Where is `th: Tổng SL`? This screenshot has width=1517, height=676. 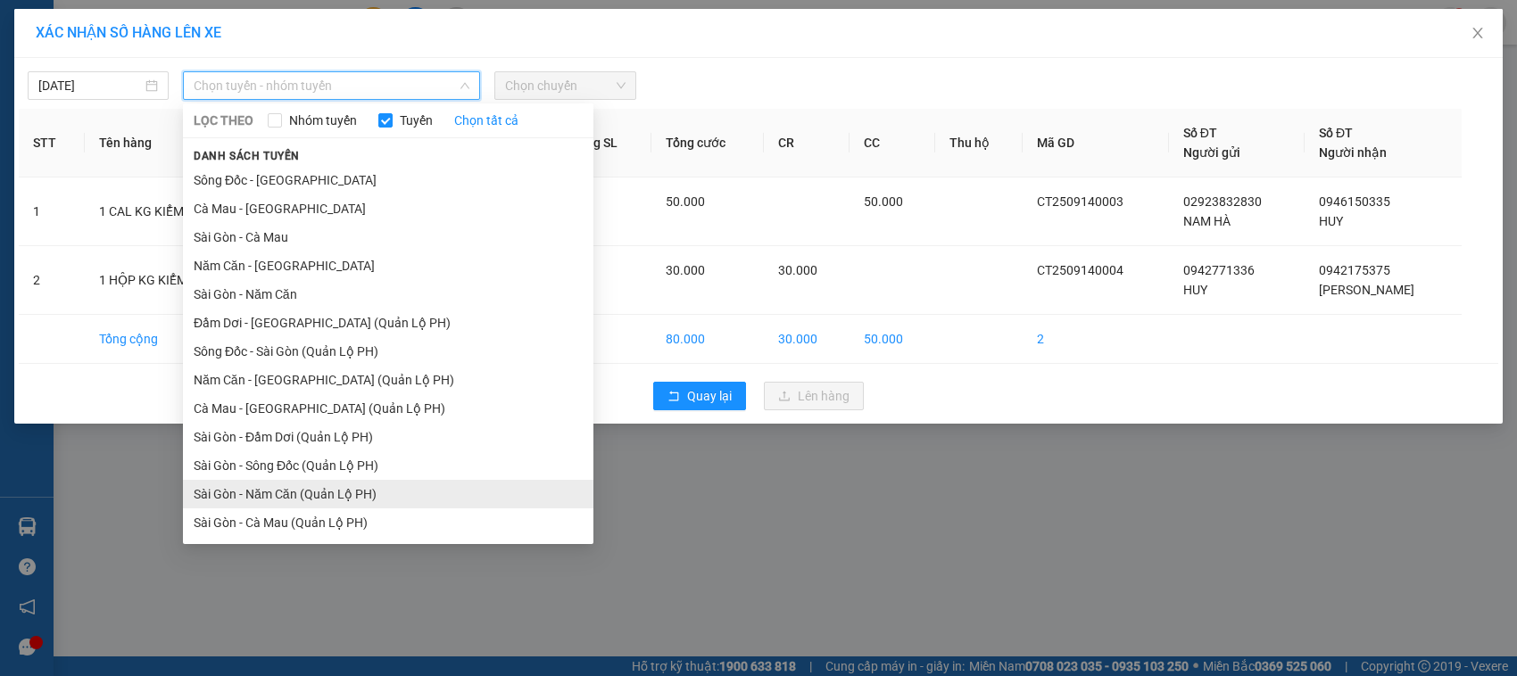 th: Tổng SL is located at coordinates (604, 143).